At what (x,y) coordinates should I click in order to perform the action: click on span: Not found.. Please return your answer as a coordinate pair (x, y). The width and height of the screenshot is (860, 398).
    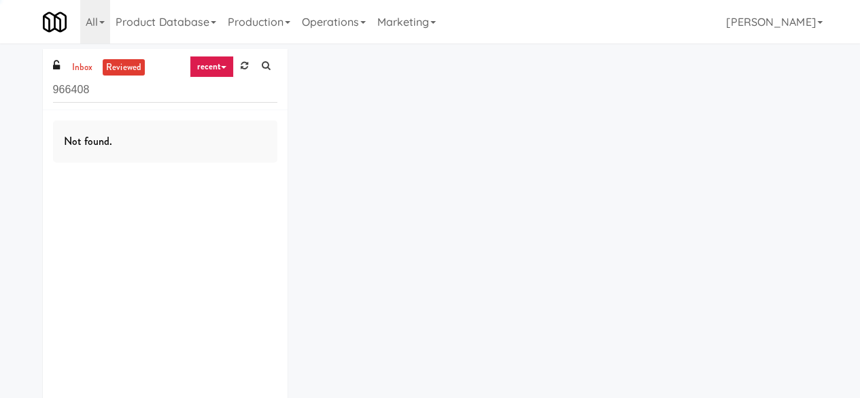
    Looking at the image, I should click on (88, 141).